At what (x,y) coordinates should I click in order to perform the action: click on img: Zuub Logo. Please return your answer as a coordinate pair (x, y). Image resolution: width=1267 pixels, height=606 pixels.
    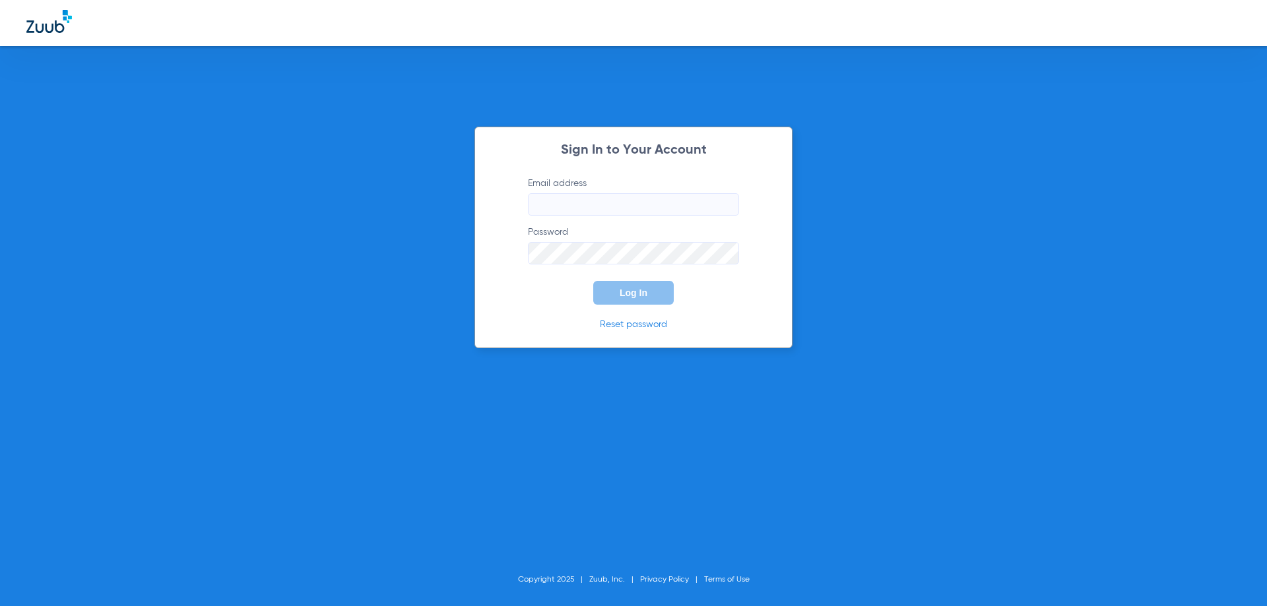
    Looking at the image, I should click on (49, 21).